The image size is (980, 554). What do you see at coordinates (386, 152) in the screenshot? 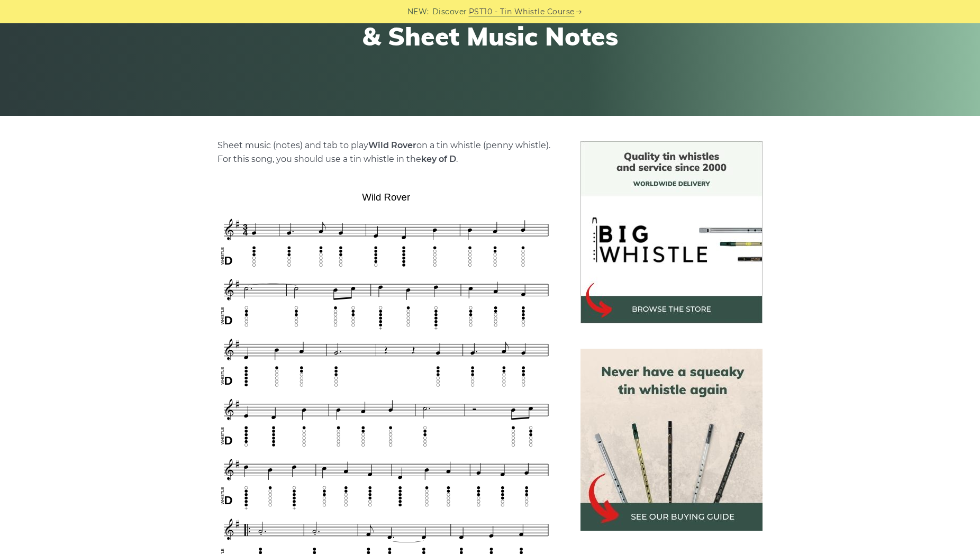
I see `p: Sheet music (notes) and tab to play on a tin whistle (penny whistle). For this song, you should u...` at bounding box center [386, 152].